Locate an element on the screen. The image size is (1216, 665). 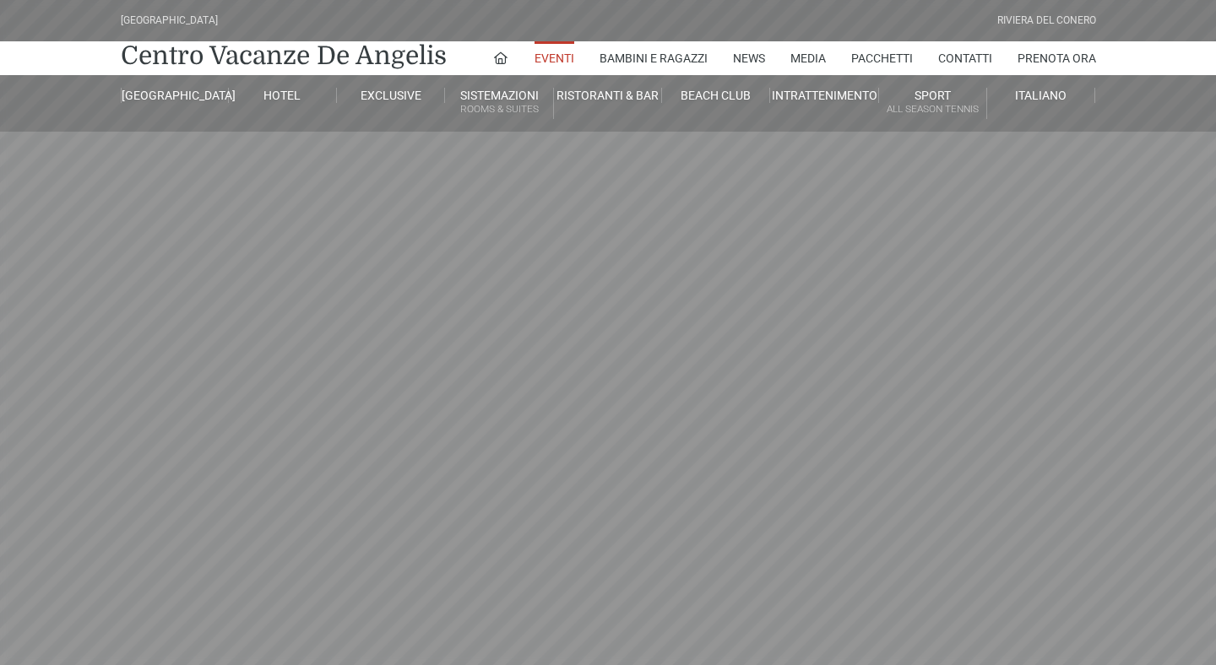
a: Beach Club is located at coordinates (716, 95).